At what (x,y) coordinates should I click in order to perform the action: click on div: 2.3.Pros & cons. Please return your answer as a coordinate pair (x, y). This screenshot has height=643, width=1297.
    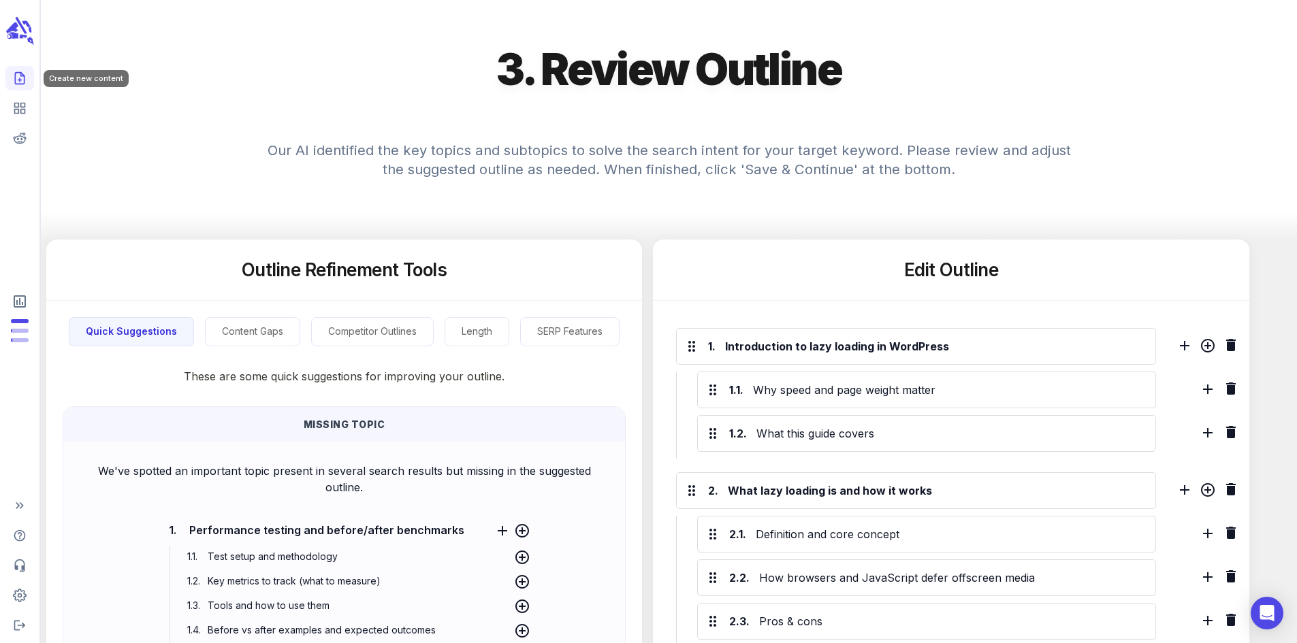
    Looking at the image, I should click on (927, 622).